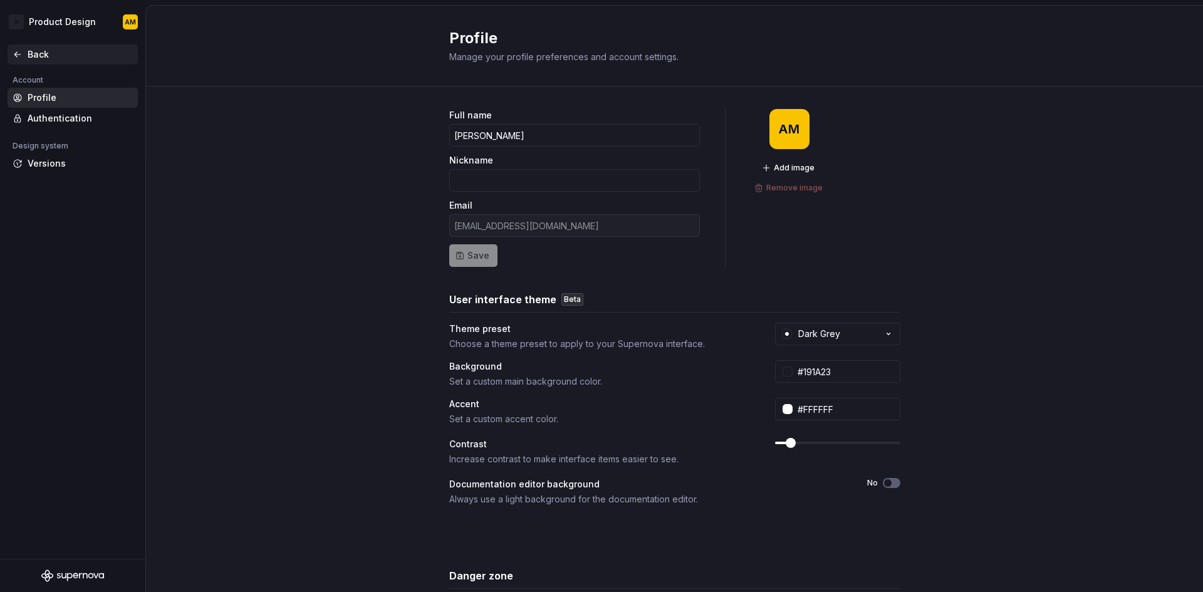  Describe the element at coordinates (73, 576) in the screenshot. I see `a: Supernova Logo` at that location.